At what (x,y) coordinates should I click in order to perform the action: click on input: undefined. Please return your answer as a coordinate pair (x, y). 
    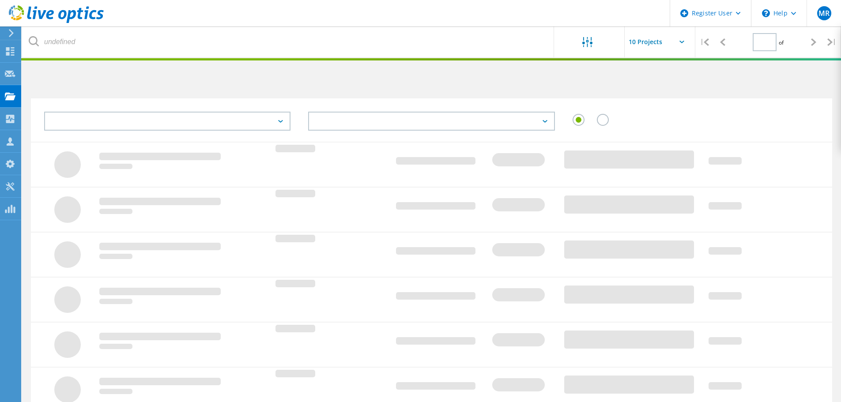
    Looking at the image, I should click on (288, 42).